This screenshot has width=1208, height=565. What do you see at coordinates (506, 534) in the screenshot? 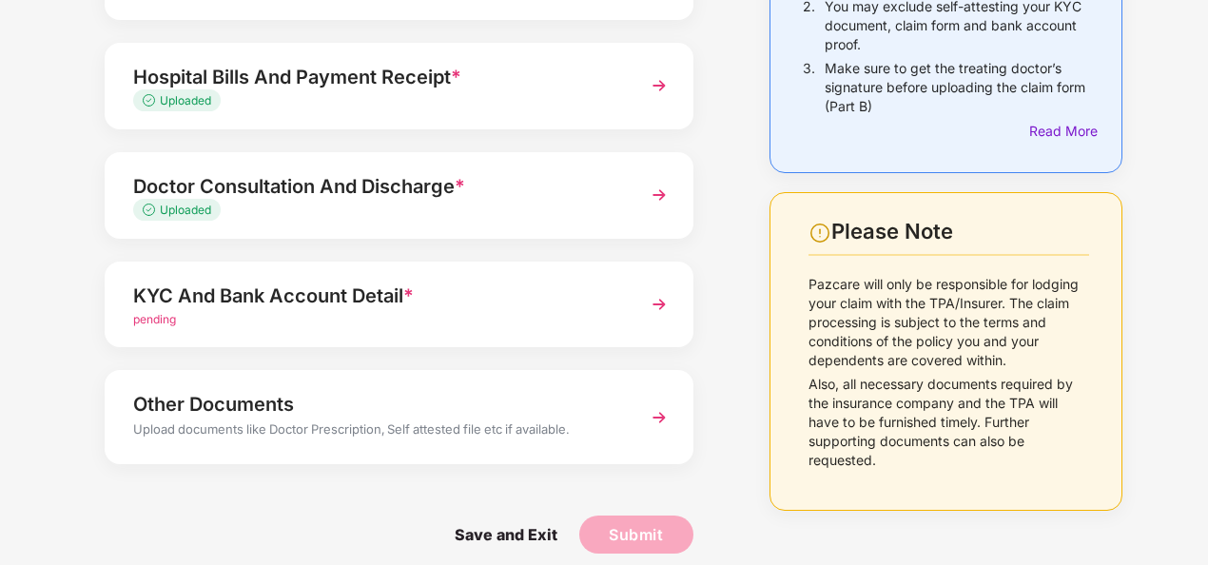
I see `span: Save and Exit` at bounding box center [506, 534].